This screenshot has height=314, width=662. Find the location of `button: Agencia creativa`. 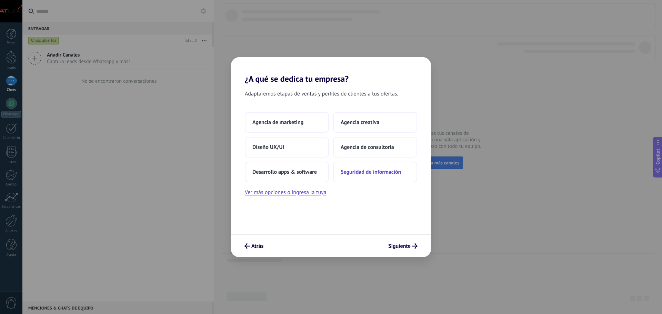

button: Agencia creativa is located at coordinates (375, 122).